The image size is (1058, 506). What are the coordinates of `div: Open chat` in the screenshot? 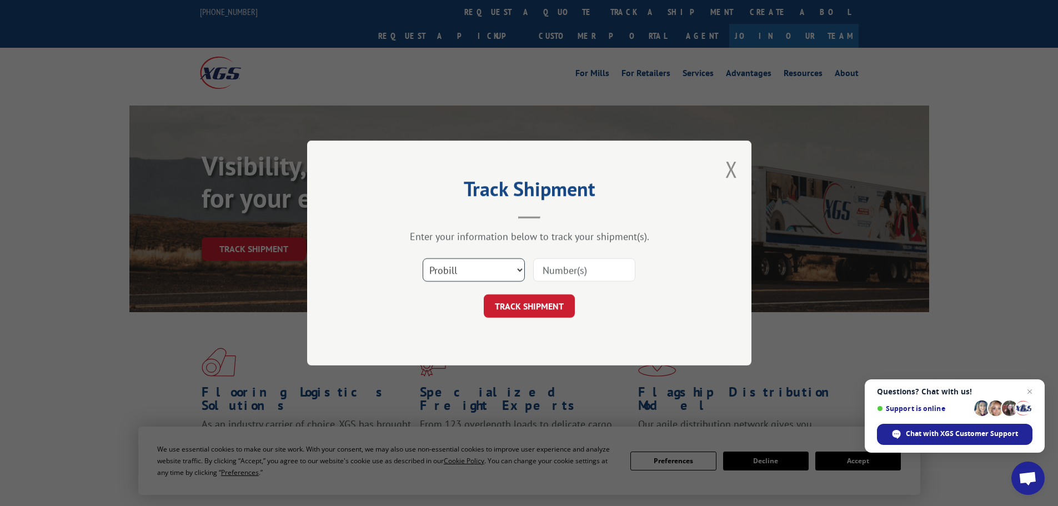 It's located at (1028, 478).